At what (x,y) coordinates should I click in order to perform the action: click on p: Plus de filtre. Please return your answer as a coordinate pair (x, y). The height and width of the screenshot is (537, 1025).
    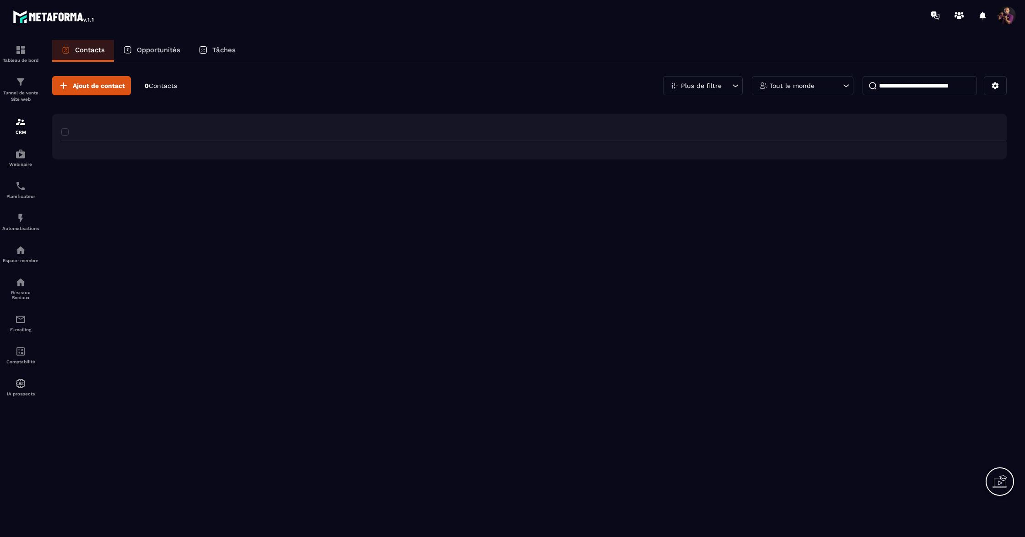
    Looking at the image, I should click on (701, 86).